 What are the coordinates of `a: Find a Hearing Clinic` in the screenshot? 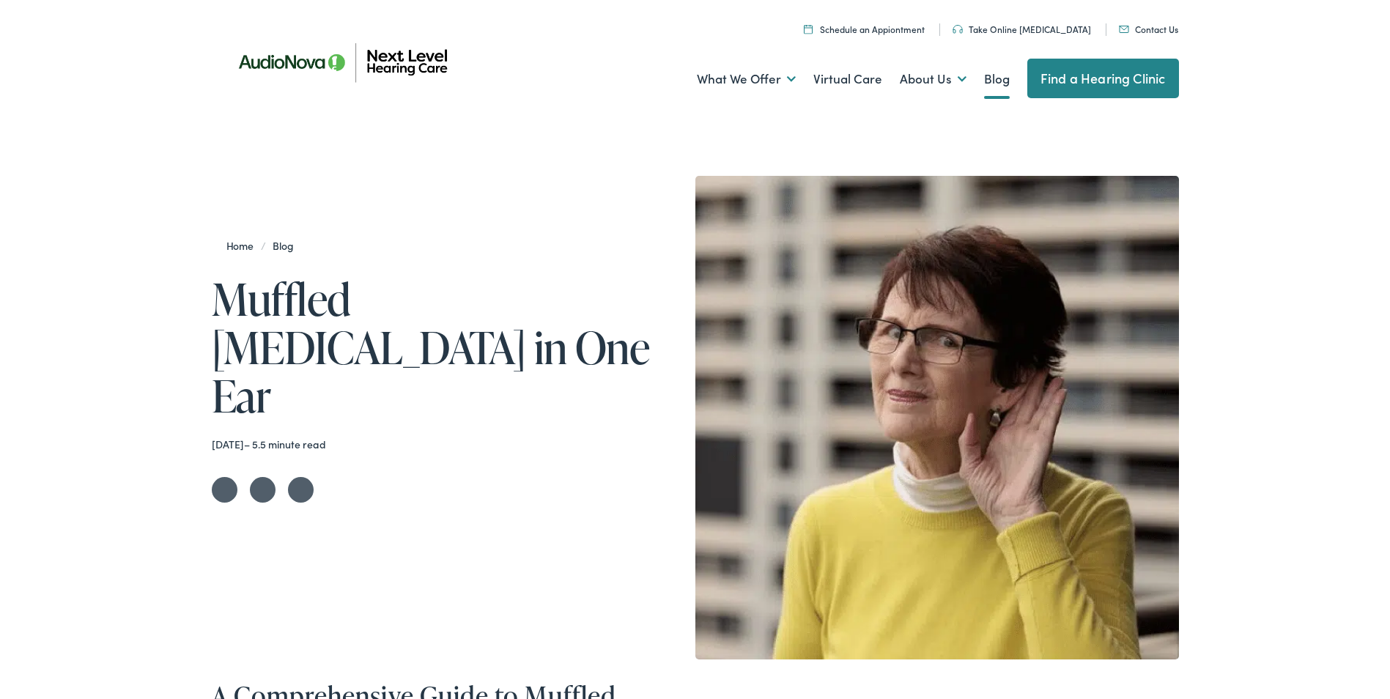 It's located at (1103, 78).